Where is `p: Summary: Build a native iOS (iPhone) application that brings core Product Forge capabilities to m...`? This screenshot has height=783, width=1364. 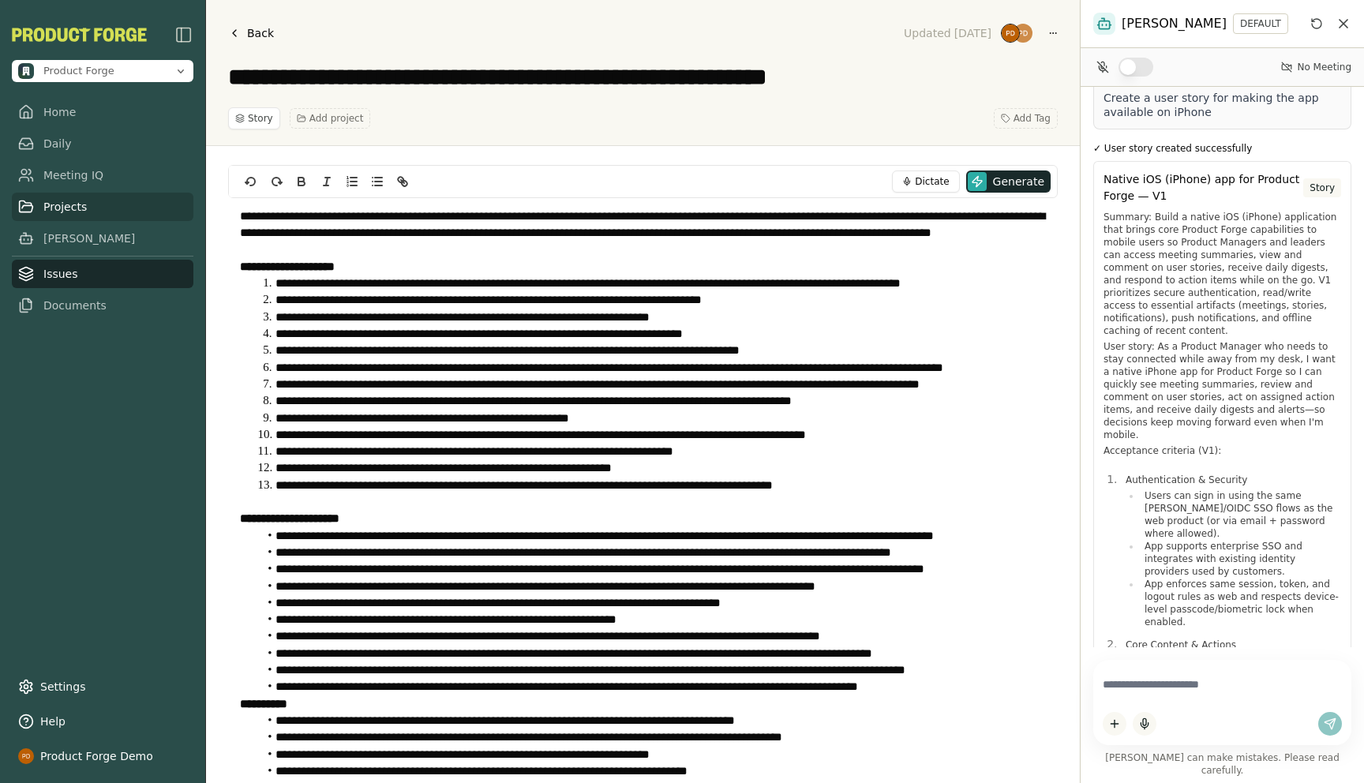 p: Summary: Build a native iOS (iPhone) application that brings core Product Forge capabilities to m... is located at coordinates (1222, 274).